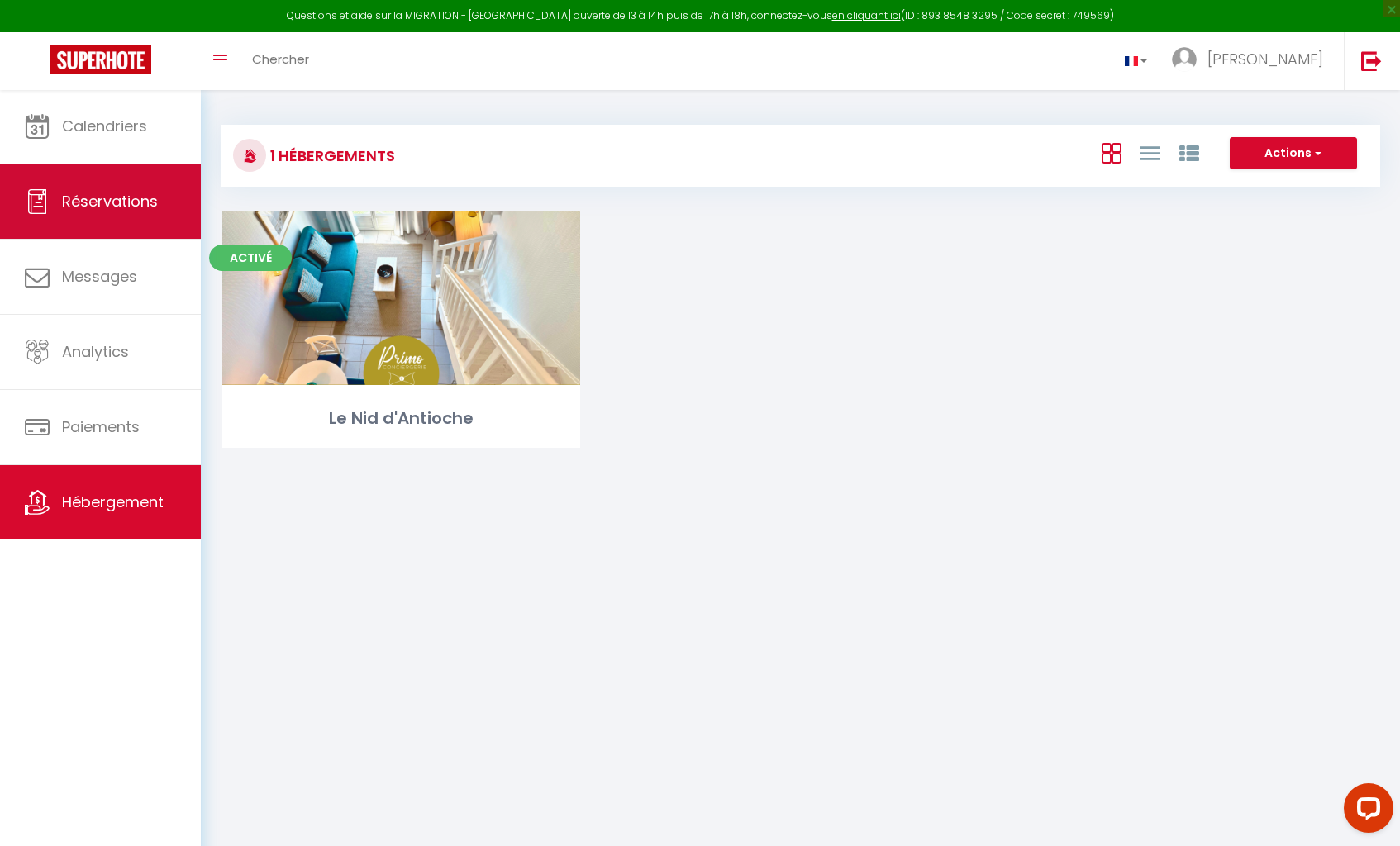 The height and width of the screenshot is (846, 1400). I want to click on button: Open LiveChat chat widget, so click(38, 32).